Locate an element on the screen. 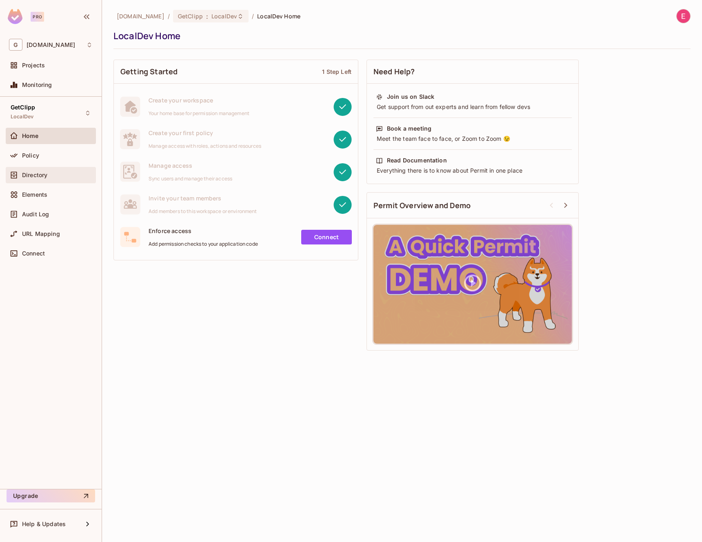  div: Get support from out experts and learn from fellow devs is located at coordinates (473, 107).